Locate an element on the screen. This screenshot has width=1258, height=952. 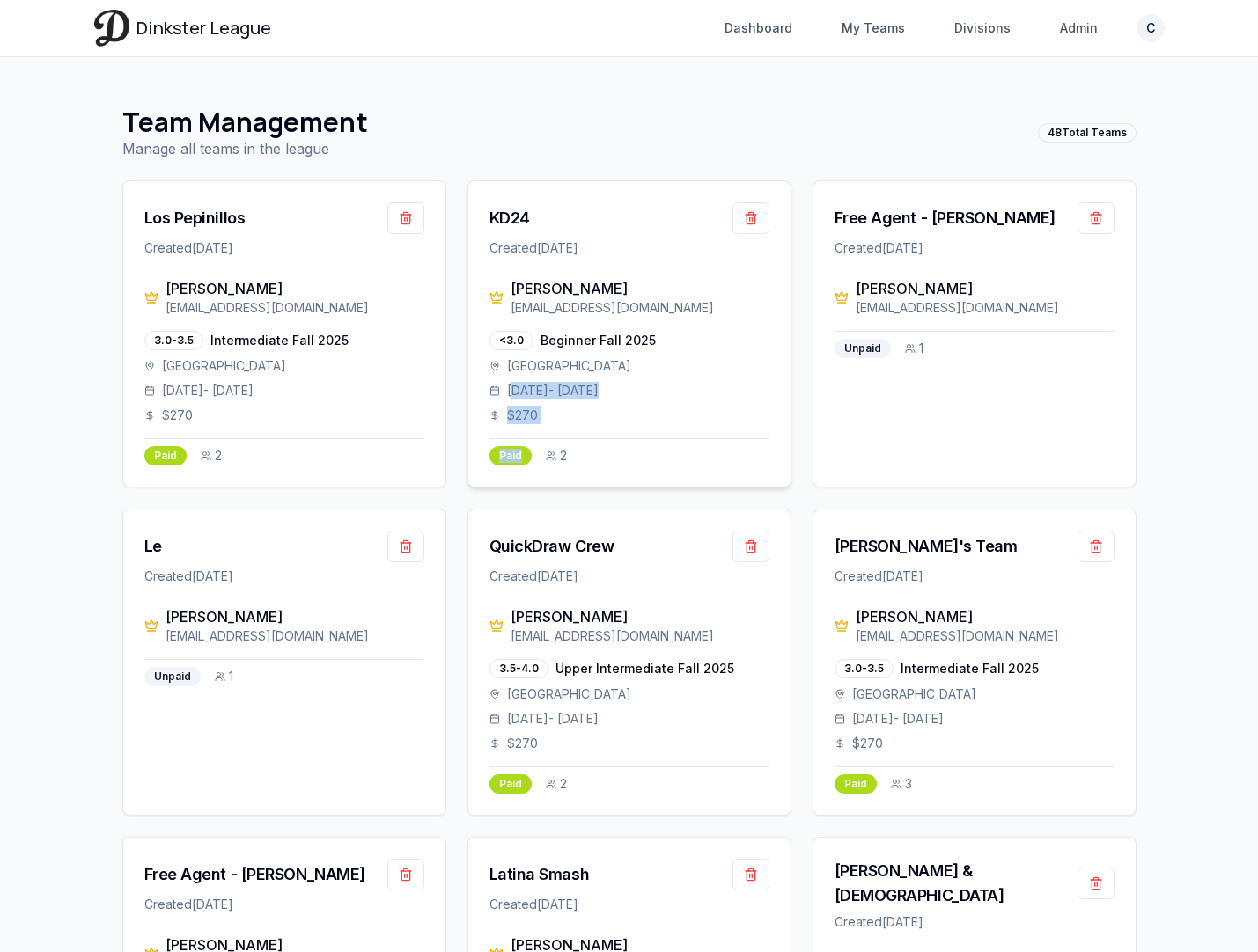
a: Admin is located at coordinates (1078, 28).